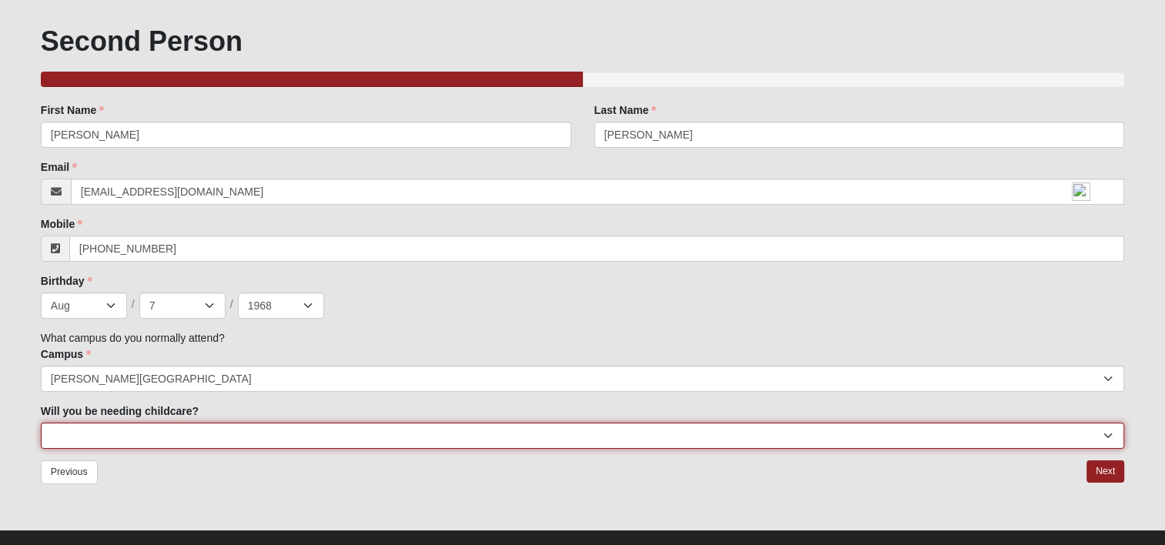 This screenshot has width=1165, height=545. Describe the element at coordinates (65, 354) in the screenshot. I see `label: Campus` at that location.